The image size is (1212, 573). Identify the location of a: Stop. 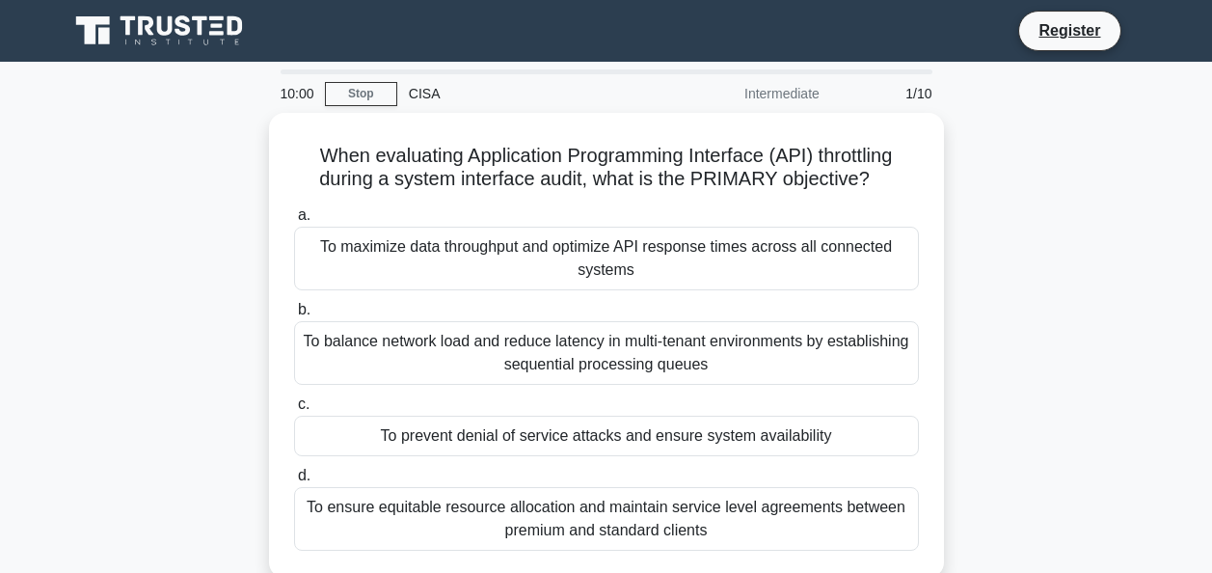
(360, 93).